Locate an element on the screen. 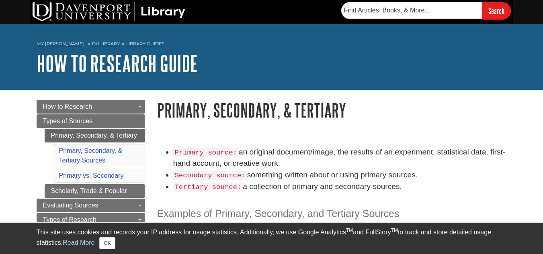  a: Primary vs. Secondary is located at coordinates (91, 176).